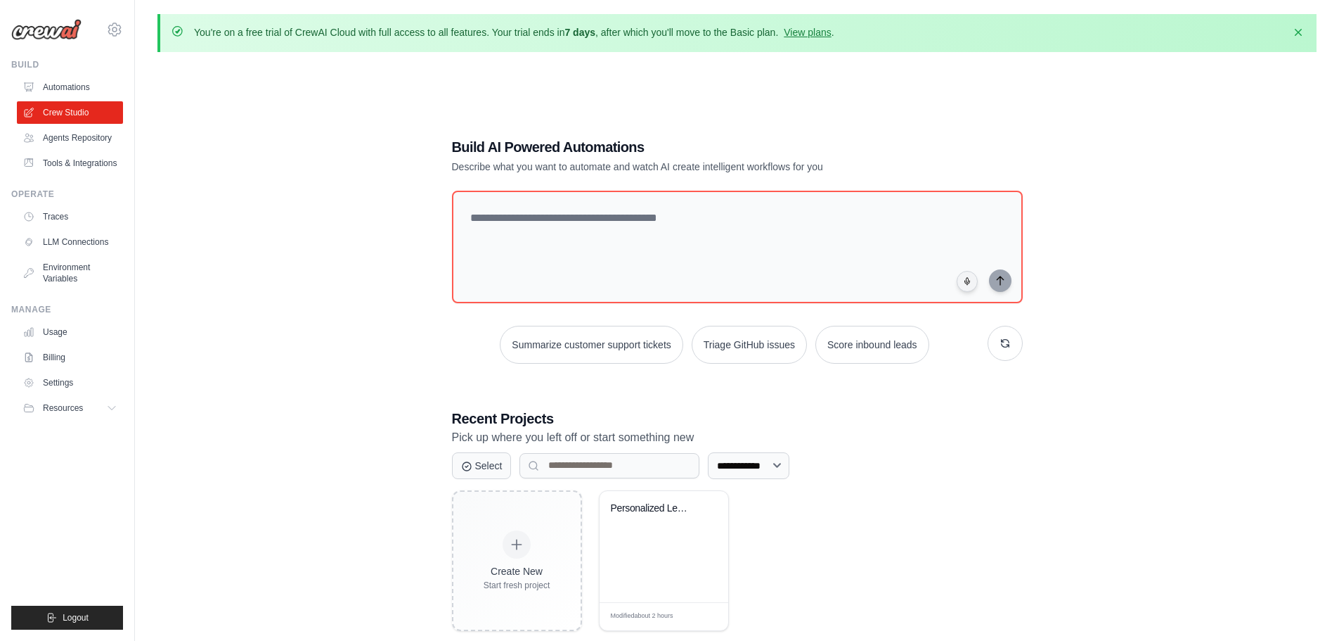 Image resolution: width=1339 pixels, height=641 pixels. What do you see at coordinates (67, 194) in the screenshot?
I see `div: Operate` at bounding box center [67, 194].